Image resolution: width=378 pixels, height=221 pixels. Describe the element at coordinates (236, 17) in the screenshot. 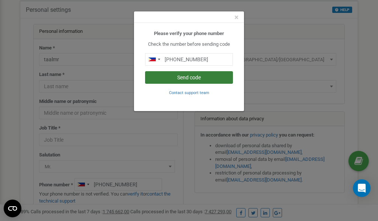

I see `button: Close` at that location.